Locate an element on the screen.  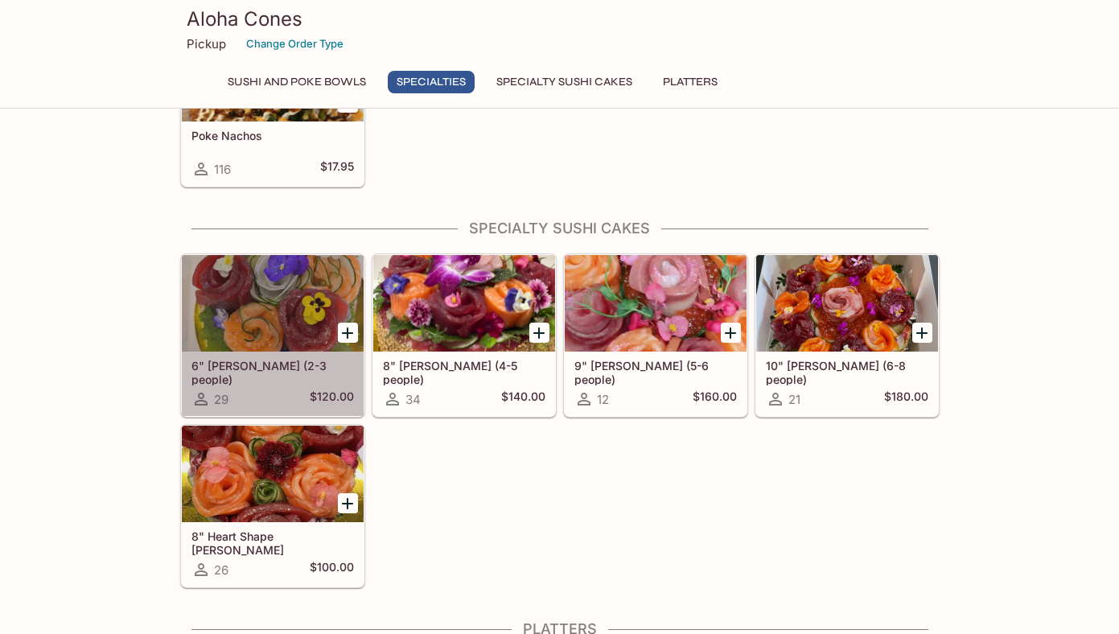
h5: $140.00 is located at coordinates (523, 399).